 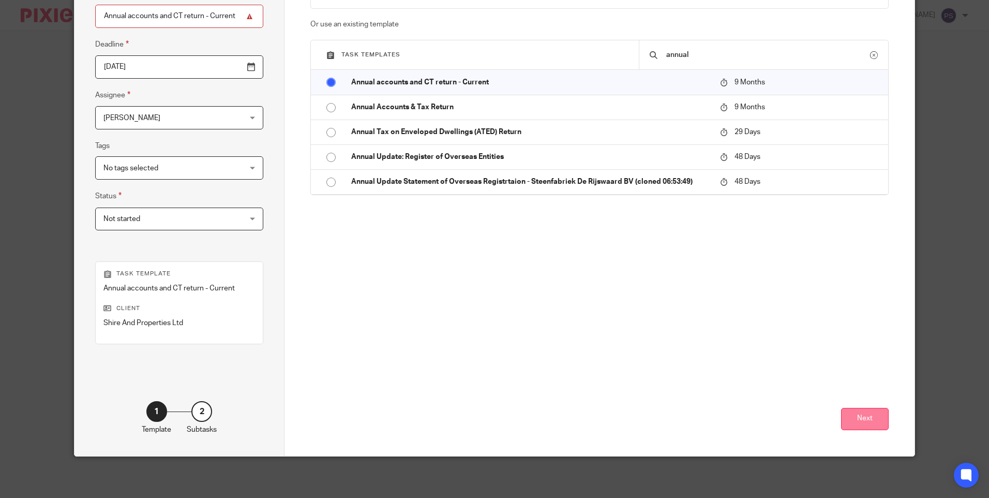 What do you see at coordinates (748, 132) in the screenshot?
I see `span: 29 Days` at bounding box center [748, 132].